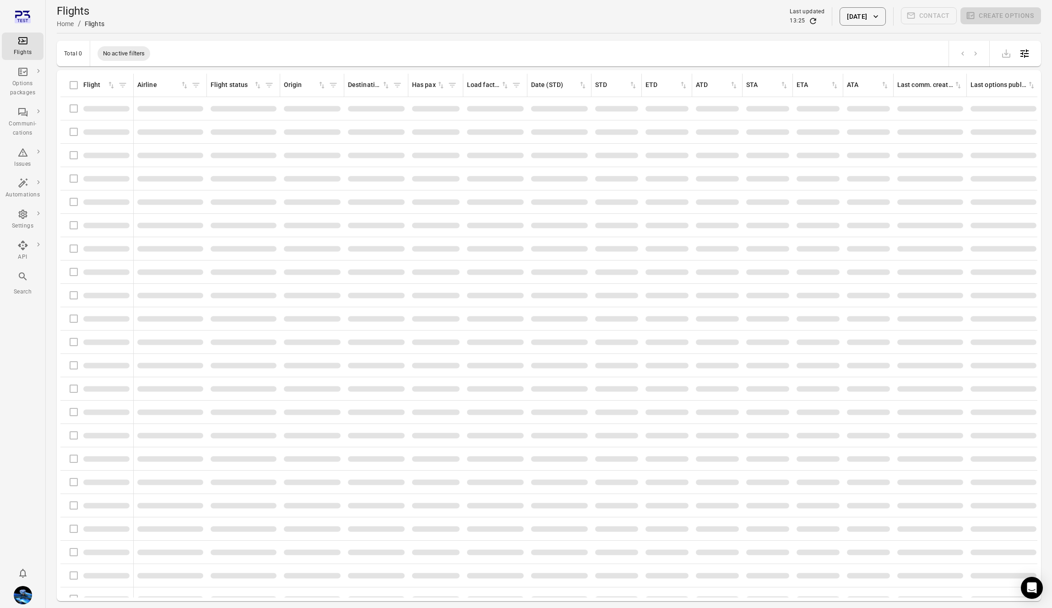 The width and height of the screenshot is (1052, 608). I want to click on div: Sort by destination in ascending order, so click(369, 85).